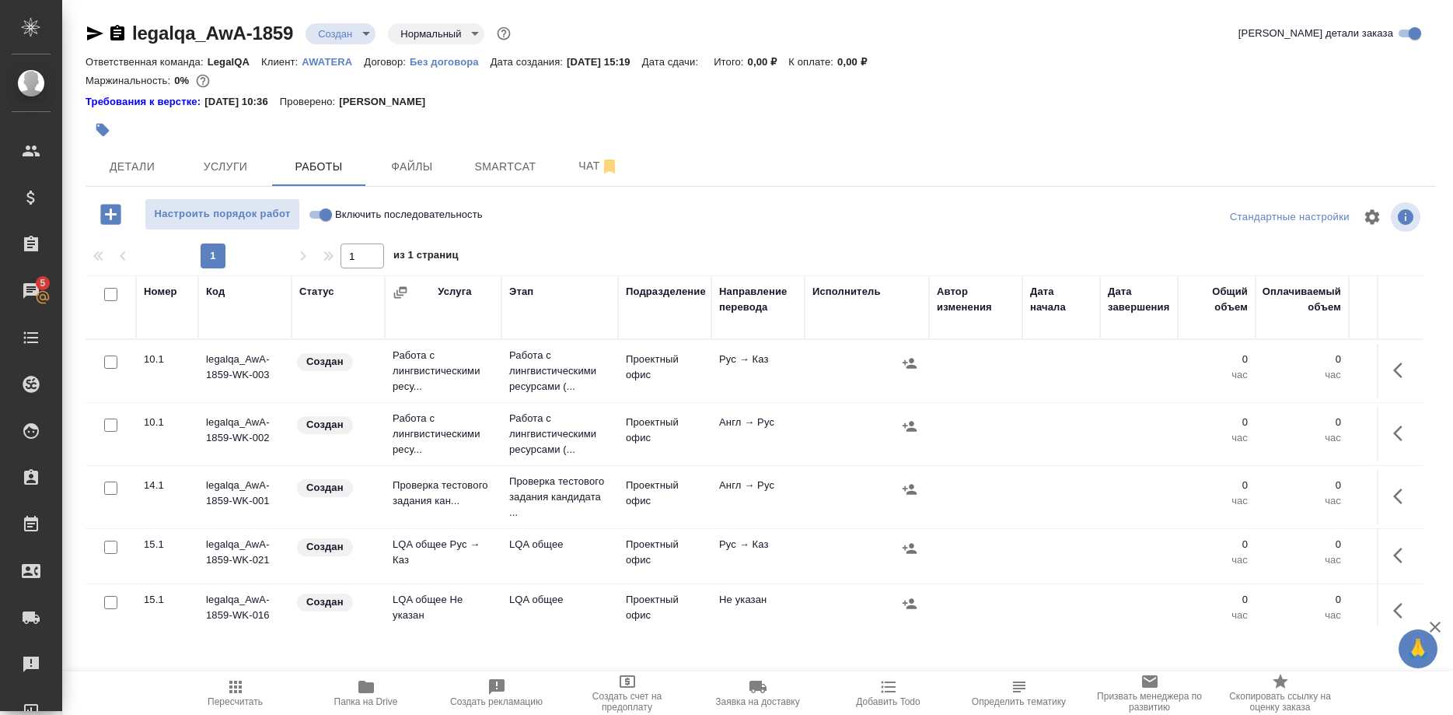 This screenshot has height=715, width=1453. I want to click on td: Работа с лингвистическими ресу..., so click(443, 434).